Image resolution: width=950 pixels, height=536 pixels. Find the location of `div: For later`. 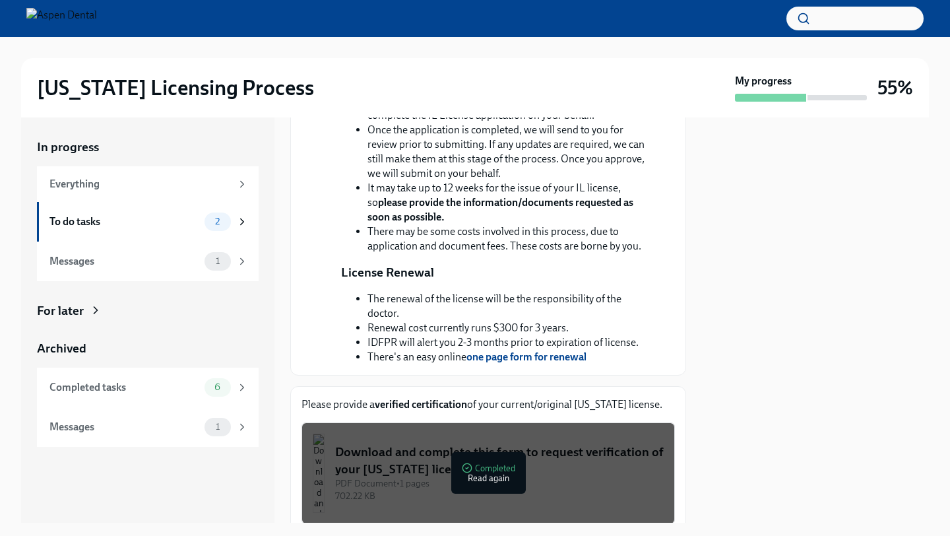

div: For later is located at coordinates (60, 311).